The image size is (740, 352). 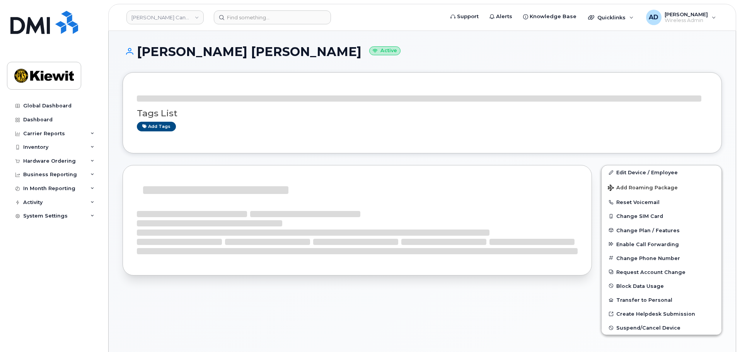 What do you see at coordinates (648, 328) in the screenshot?
I see `span: Suspend/Cancel Device` at bounding box center [648, 328].